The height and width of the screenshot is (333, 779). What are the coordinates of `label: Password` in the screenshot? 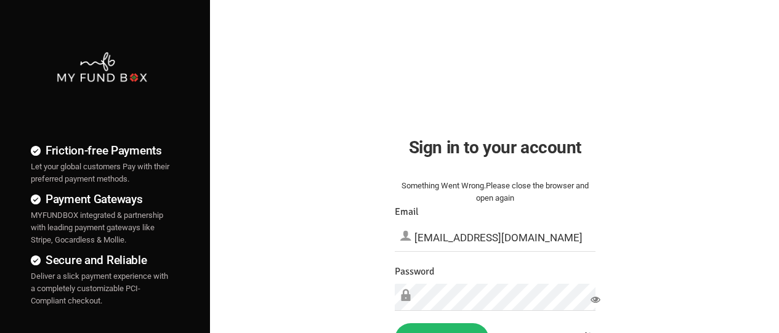 It's located at (414, 271).